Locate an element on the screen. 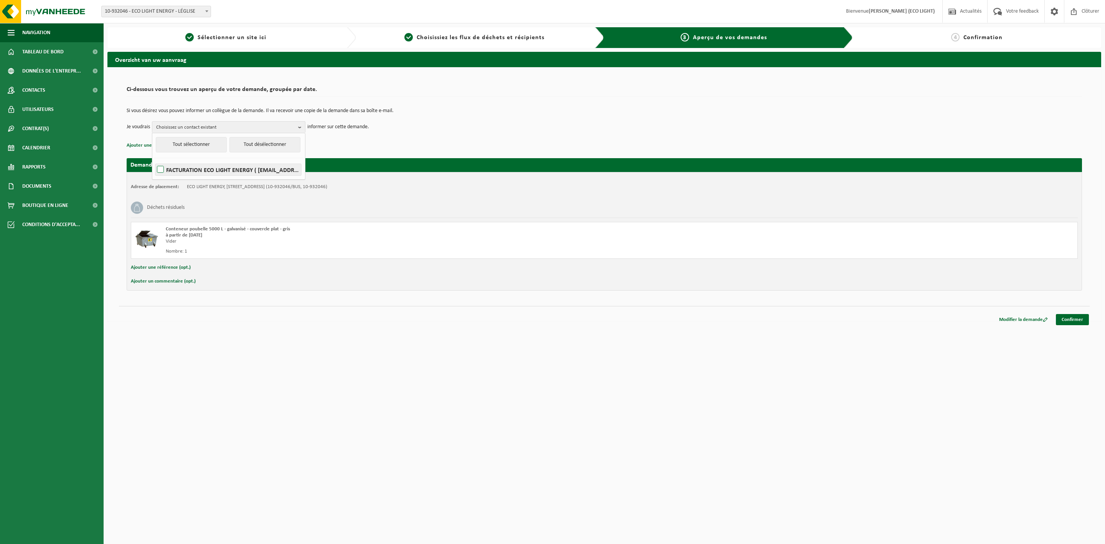 This screenshot has height=544, width=1105. h3: Déchets résiduels is located at coordinates (166, 208).